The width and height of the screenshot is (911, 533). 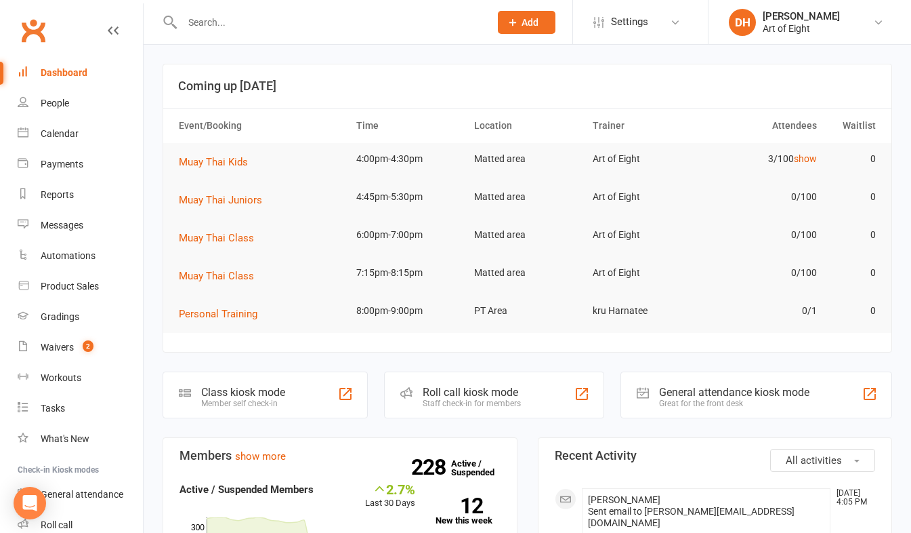 What do you see at coordinates (409, 310) in the screenshot?
I see `td: 8:00pm-9:00pm` at bounding box center [409, 310].